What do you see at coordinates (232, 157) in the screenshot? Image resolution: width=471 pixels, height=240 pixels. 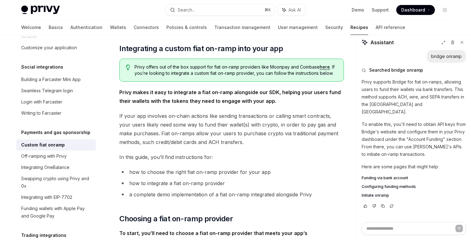 I see `span: In this guide, you’ll find instructions for:` at bounding box center [232, 157].